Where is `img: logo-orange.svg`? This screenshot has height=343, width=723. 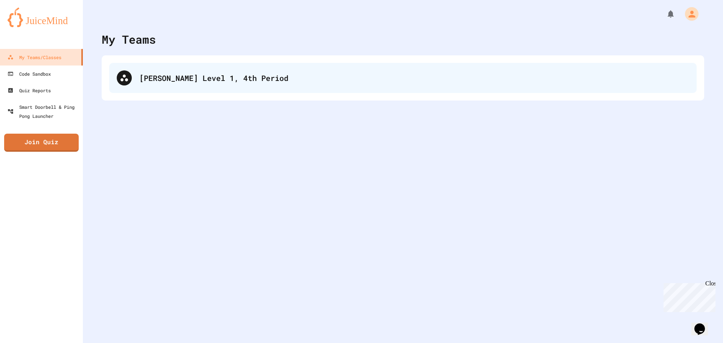
img: logo-orange.svg is located at coordinates (41, 17).